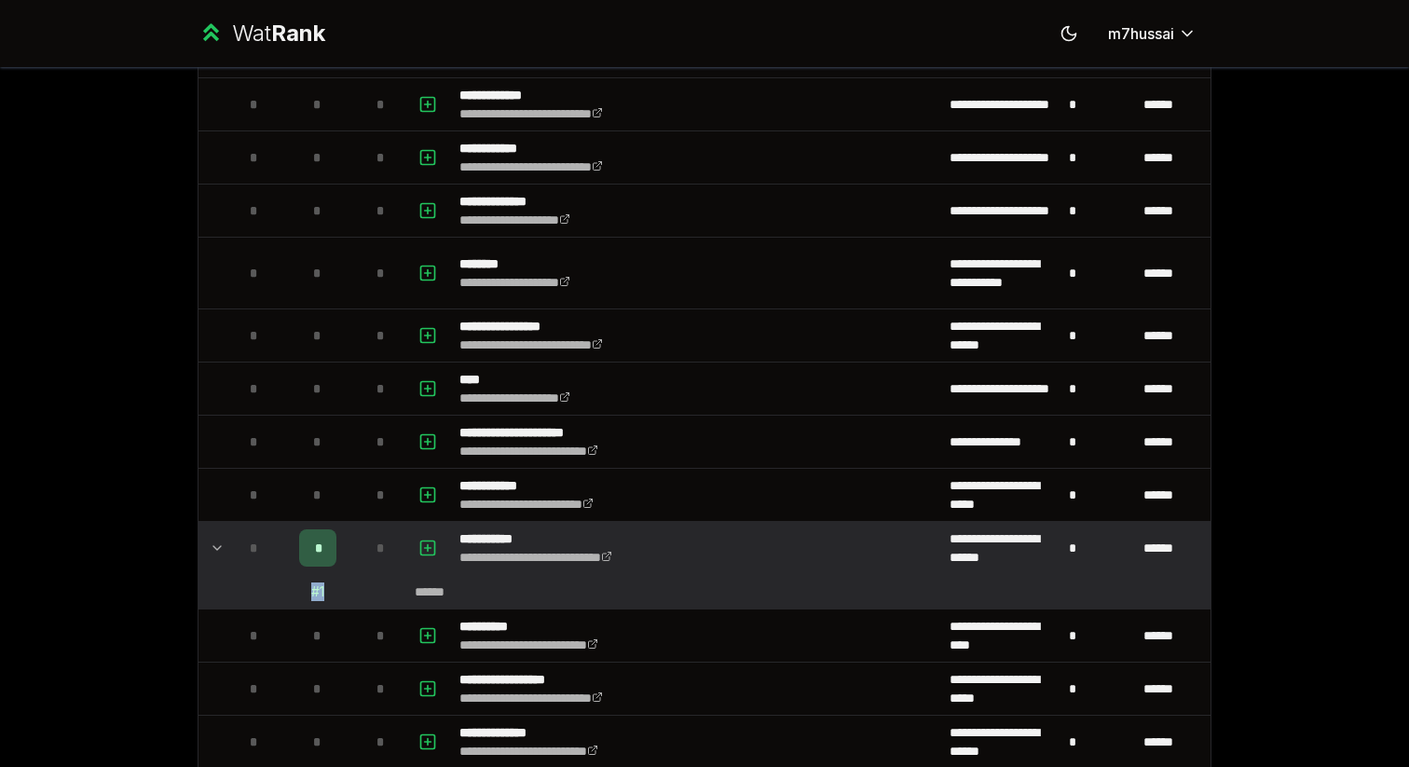 This screenshot has height=767, width=1409. Describe the element at coordinates (298, 33) in the screenshot. I see `span: Rank` at that location.